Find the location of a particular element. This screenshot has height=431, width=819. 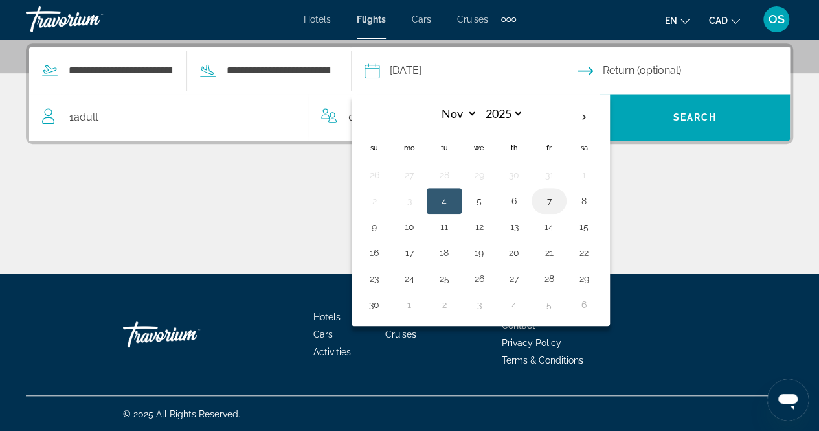

button: Day 13 is located at coordinates (514, 227).